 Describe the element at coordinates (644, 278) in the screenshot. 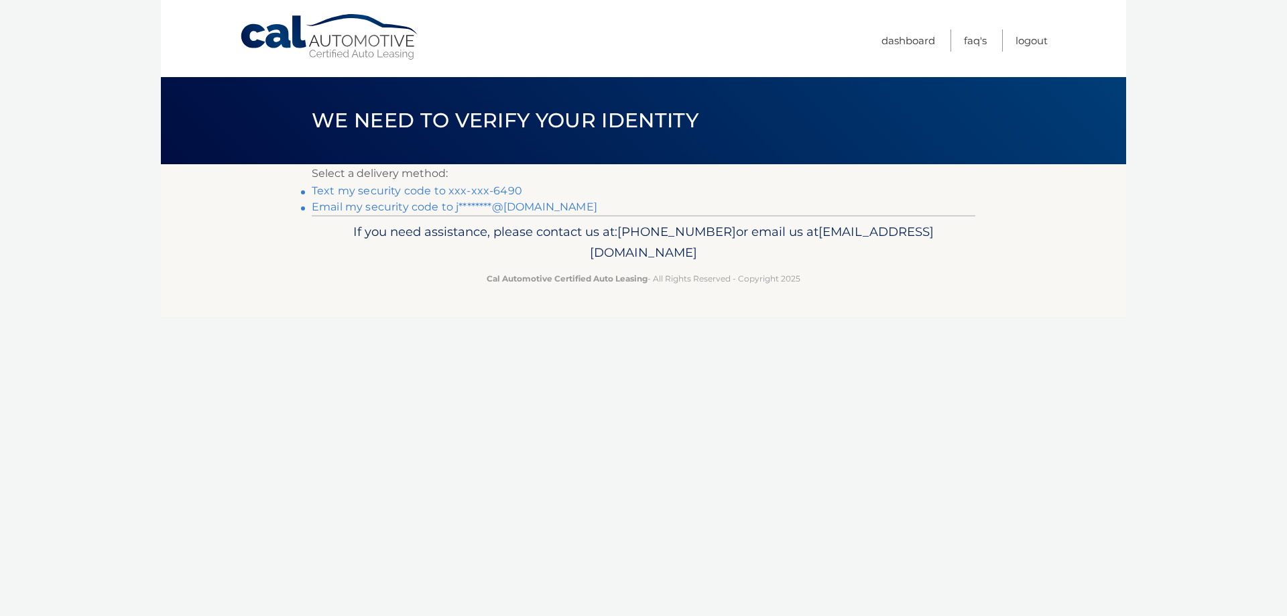

I see `p: - All Rights Reserved - Copyright 2025` at that location.